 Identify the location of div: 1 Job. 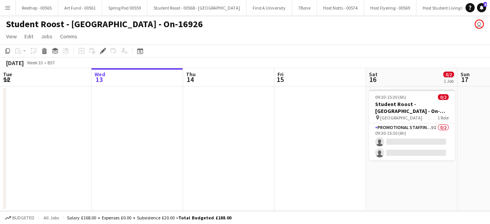
(448, 81).